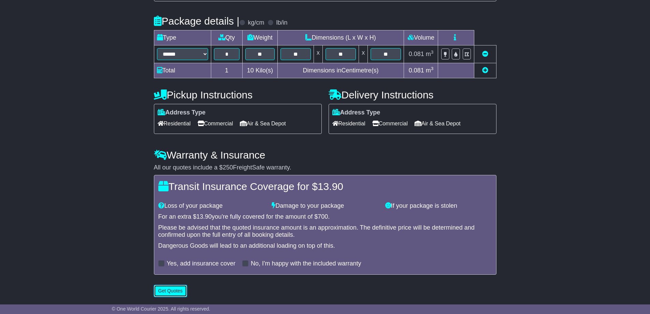 The image size is (650, 314). I want to click on td: Weight, so click(260, 38).